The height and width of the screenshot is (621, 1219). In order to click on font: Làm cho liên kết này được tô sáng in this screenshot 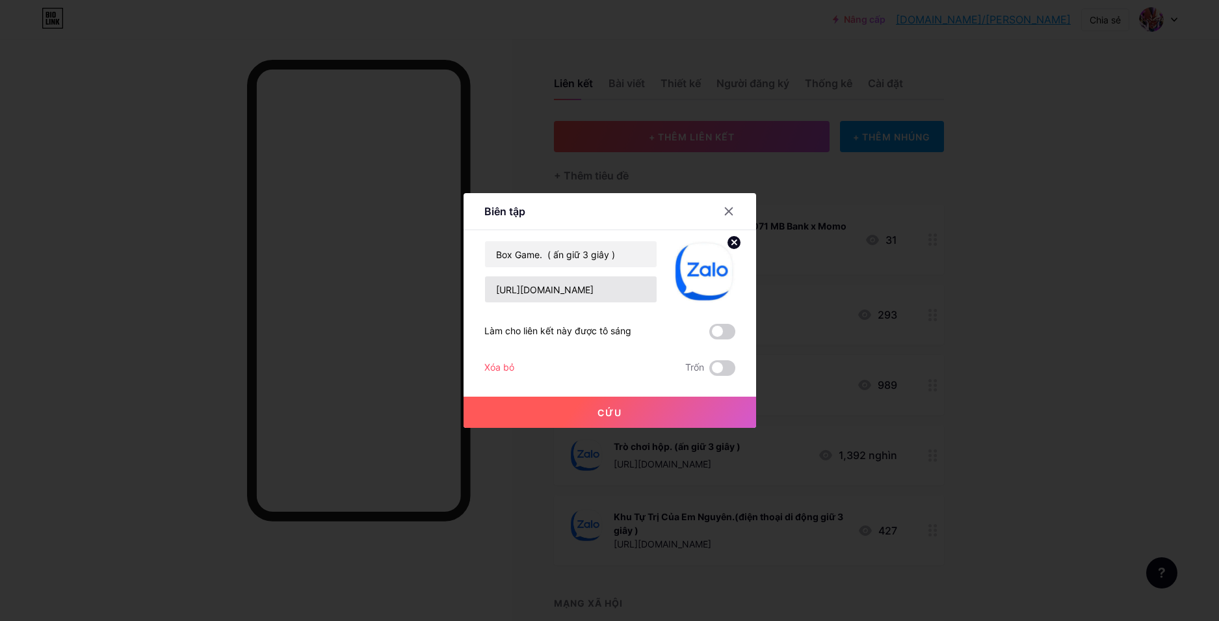, I will do `click(558, 330)`.